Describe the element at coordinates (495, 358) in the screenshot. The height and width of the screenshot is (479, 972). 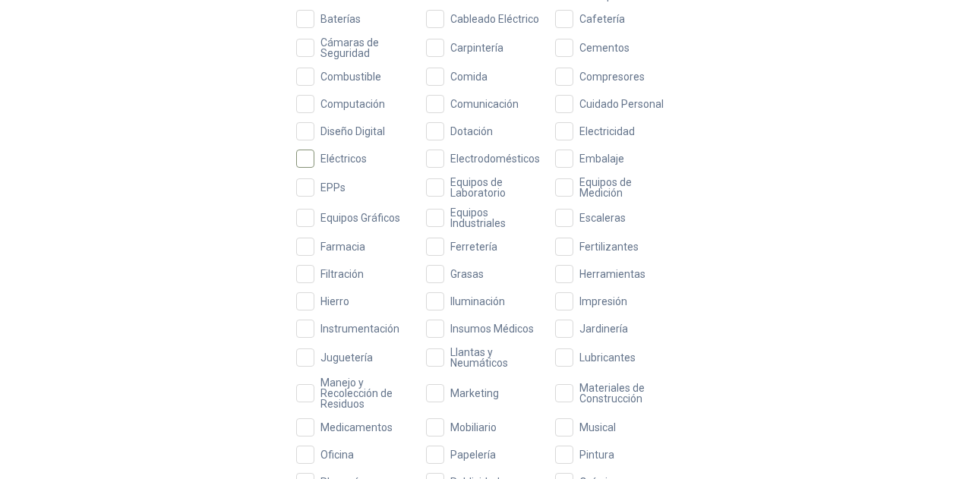
I see `span: Llantas y Neumáticos` at that location.